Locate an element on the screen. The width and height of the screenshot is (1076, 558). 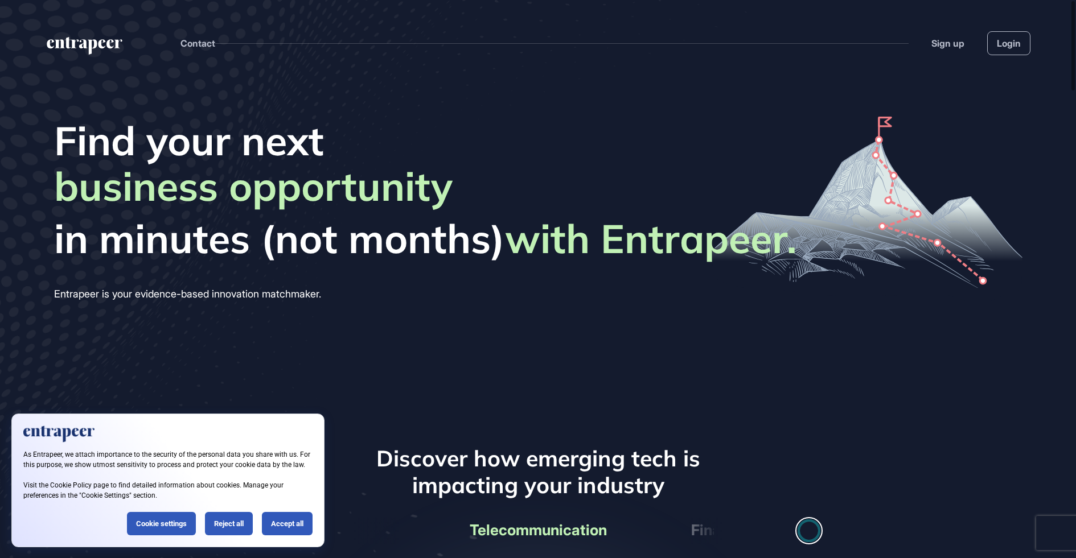
span: business opportunity is located at coordinates (253, 188).